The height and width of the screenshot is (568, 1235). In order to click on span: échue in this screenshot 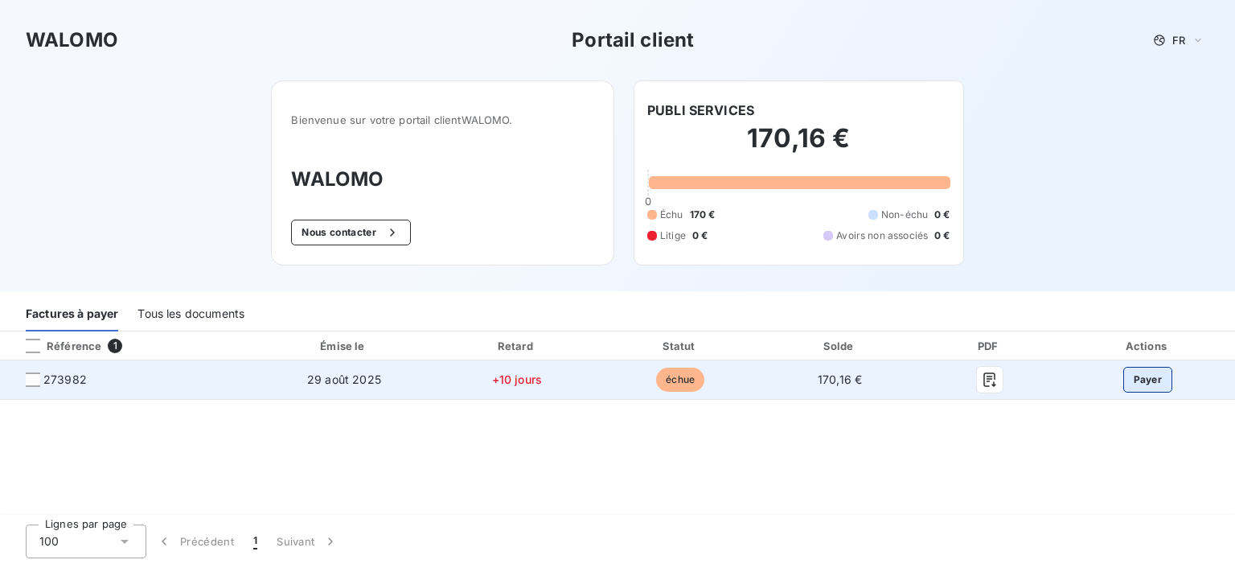, I will do `click(680, 380)`.